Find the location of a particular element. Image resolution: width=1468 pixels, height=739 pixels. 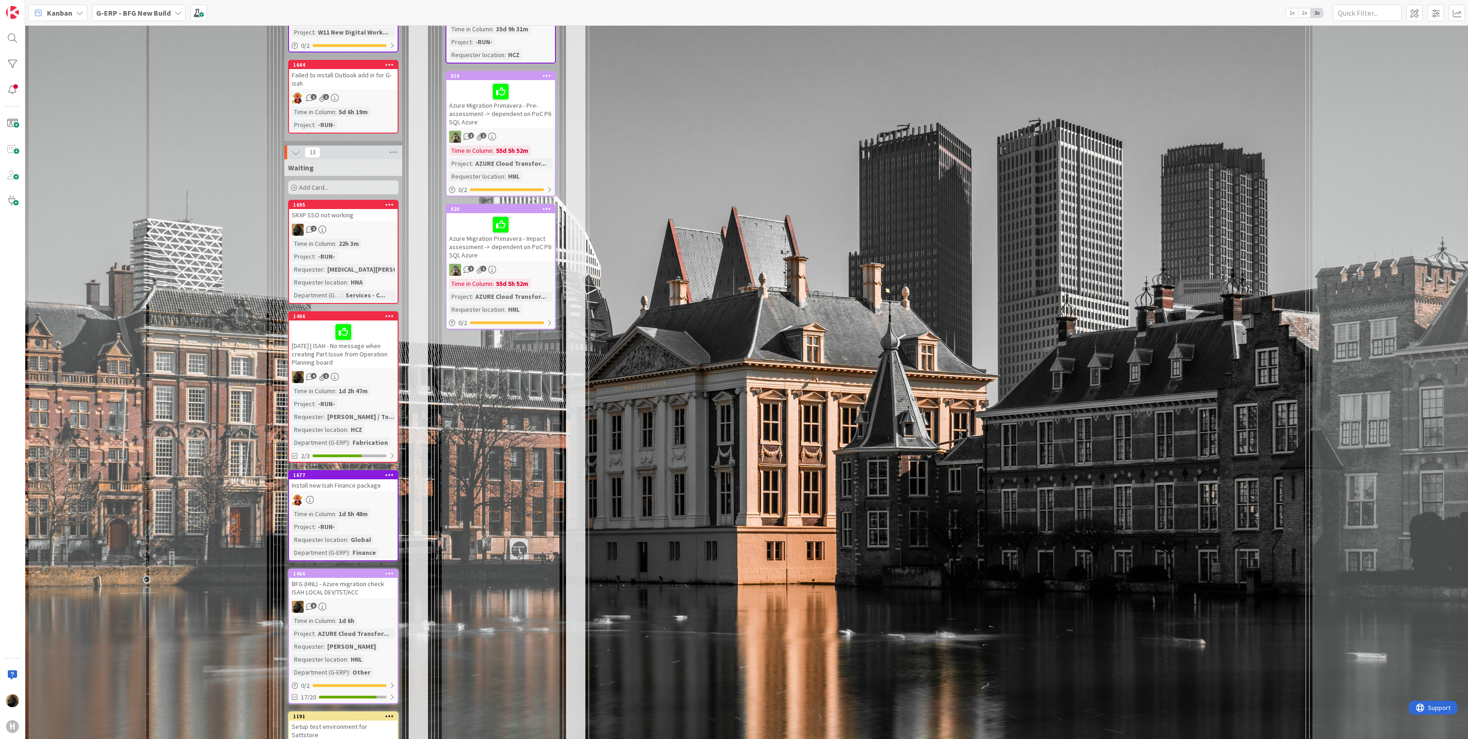

div: 920Azure Migration Primavera - Impact assessment -> dependent on PoC P6 SQL Azure is located at coordinates (501, 233).